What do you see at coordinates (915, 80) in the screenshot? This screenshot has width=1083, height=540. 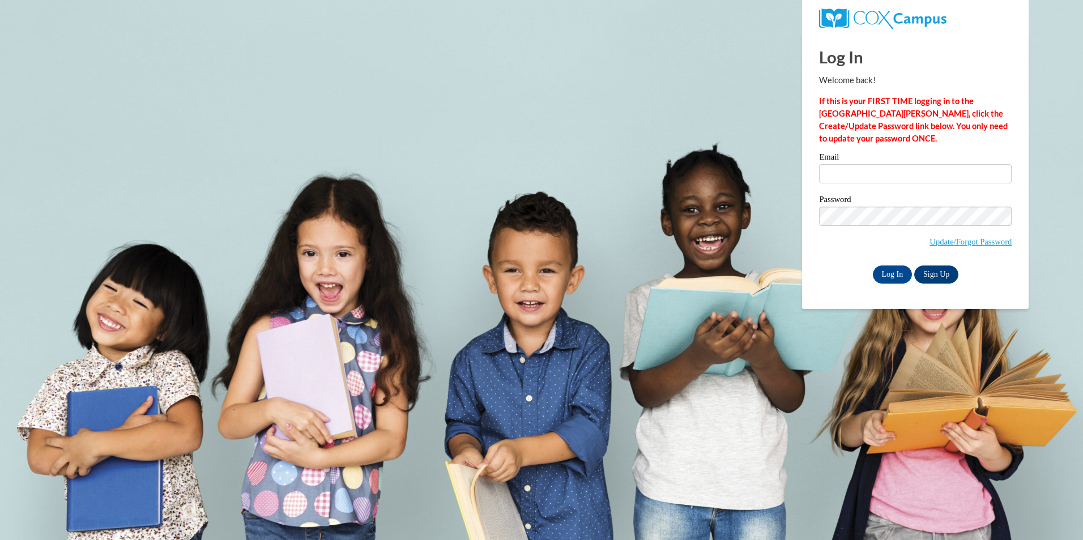 I see `p: Welcome back!` at bounding box center [915, 80].